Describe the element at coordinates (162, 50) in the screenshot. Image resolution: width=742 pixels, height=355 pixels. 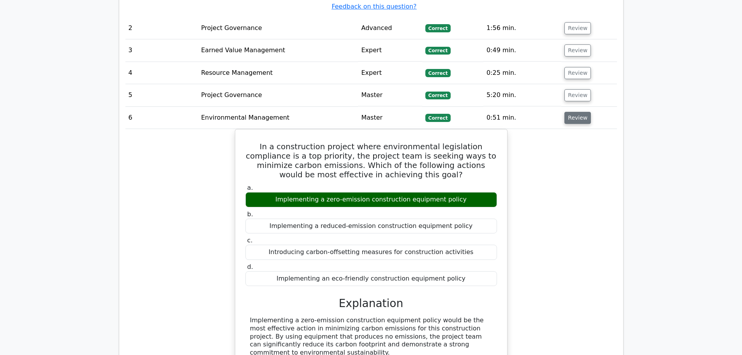
I see `td: 3` at that location.